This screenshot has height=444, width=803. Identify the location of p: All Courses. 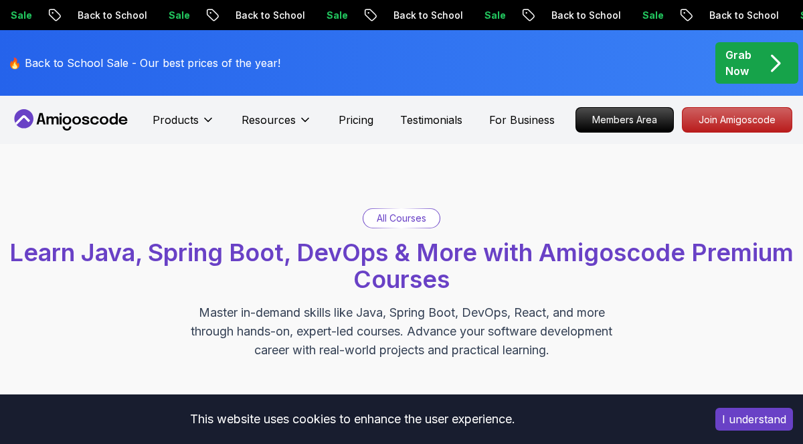
(401, 218).